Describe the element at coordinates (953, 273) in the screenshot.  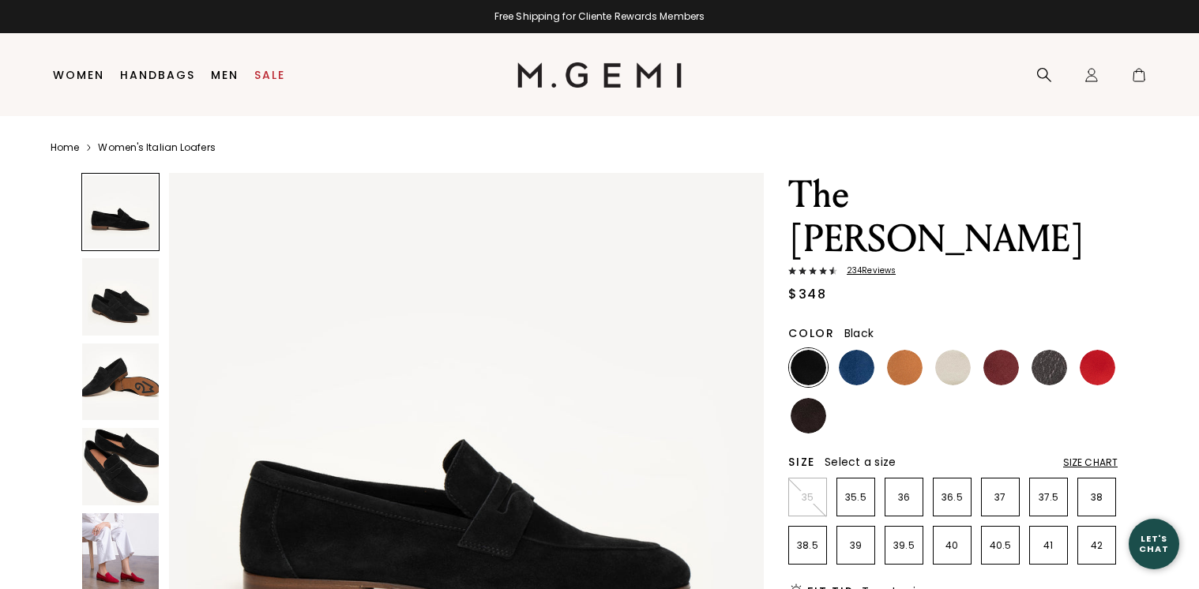
I see `a: 234Reviews` at that location.